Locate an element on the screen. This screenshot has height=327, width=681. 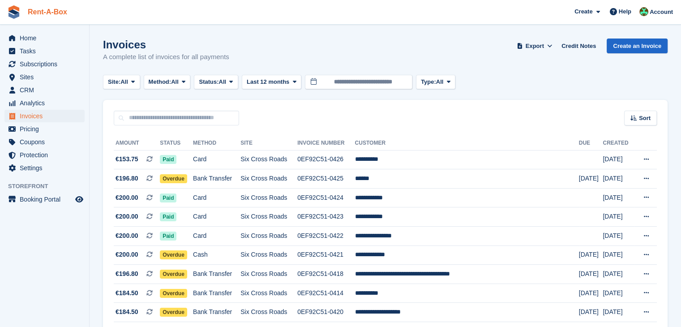
th: Invoice Number is located at coordinates (326, 143).